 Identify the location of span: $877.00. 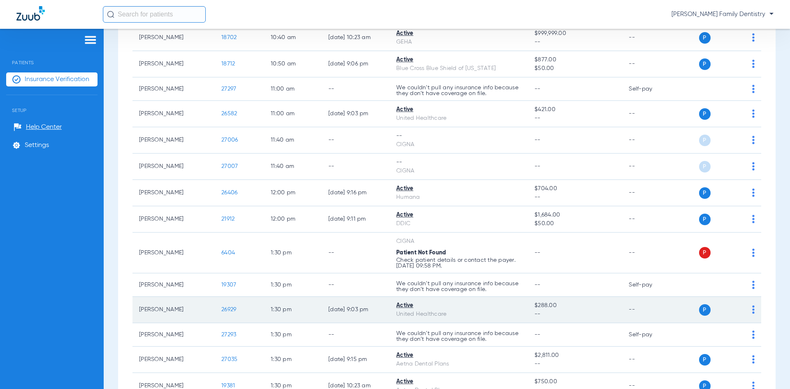
(575, 60).